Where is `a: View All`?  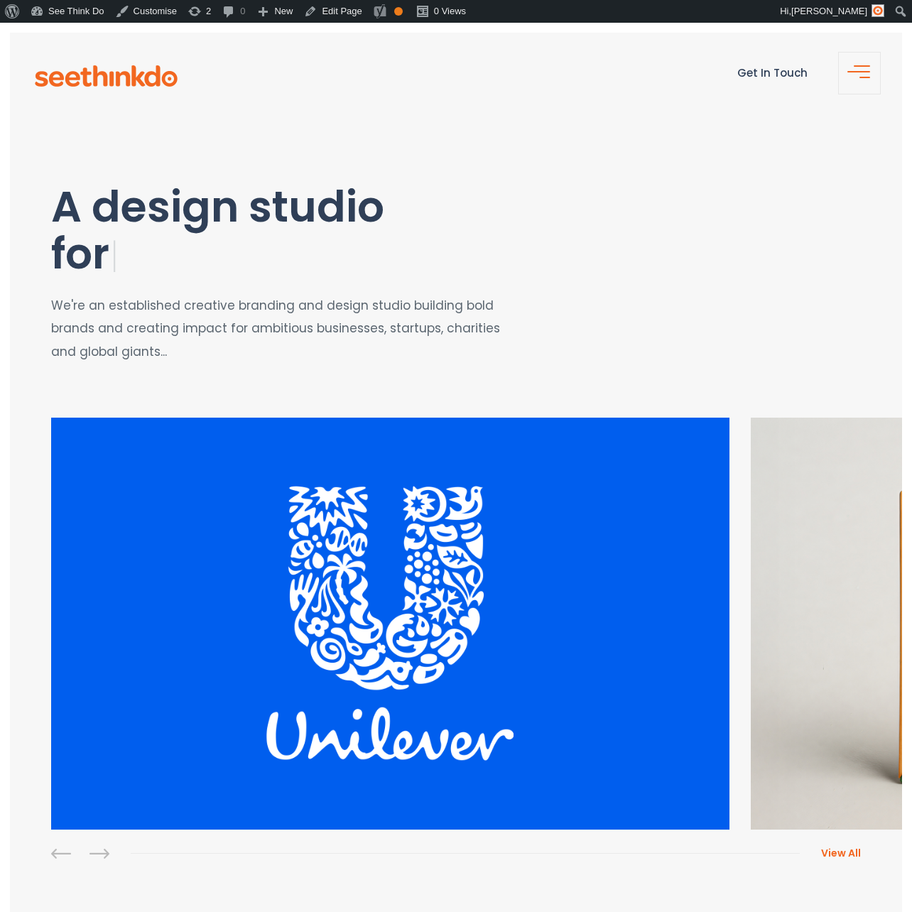 a: View All is located at coordinates (830, 853).